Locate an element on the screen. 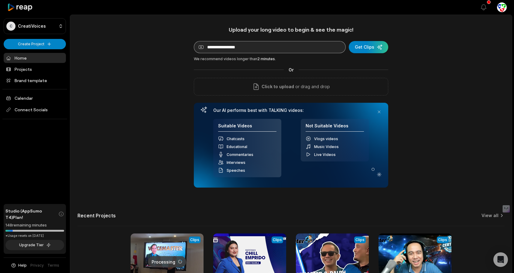  span: Speeches is located at coordinates (236, 170).